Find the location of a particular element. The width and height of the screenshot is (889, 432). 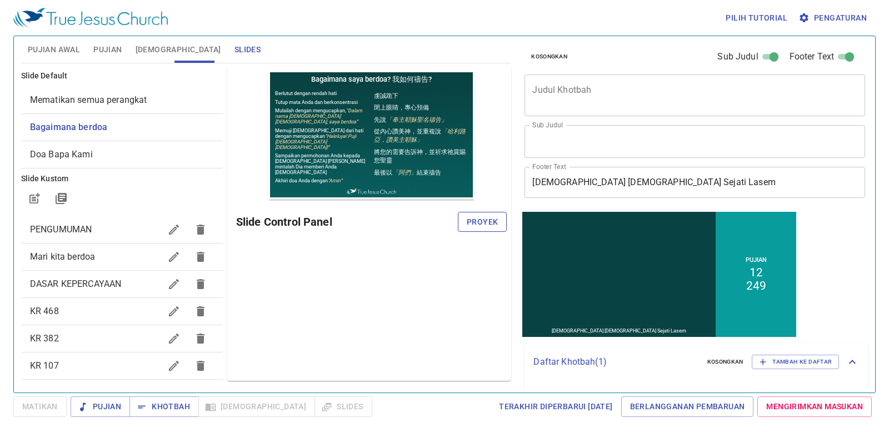

span: KR 107 is located at coordinates (44, 365).